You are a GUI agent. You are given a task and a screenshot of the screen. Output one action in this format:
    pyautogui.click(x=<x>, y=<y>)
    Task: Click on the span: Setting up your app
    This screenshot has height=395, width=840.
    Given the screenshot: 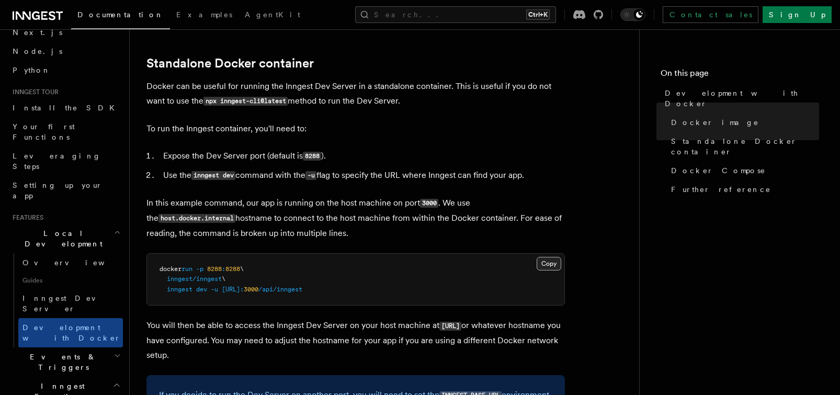 What is the action you would take?
    pyautogui.click(x=58, y=190)
    